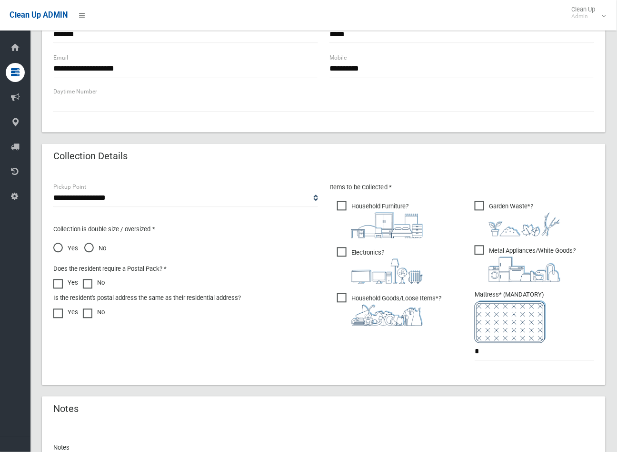 Image resolution: width=617 pixels, height=452 pixels. What do you see at coordinates (380, 265) in the screenshot?
I see `span: Electronics` at bounding box center [380, 265].